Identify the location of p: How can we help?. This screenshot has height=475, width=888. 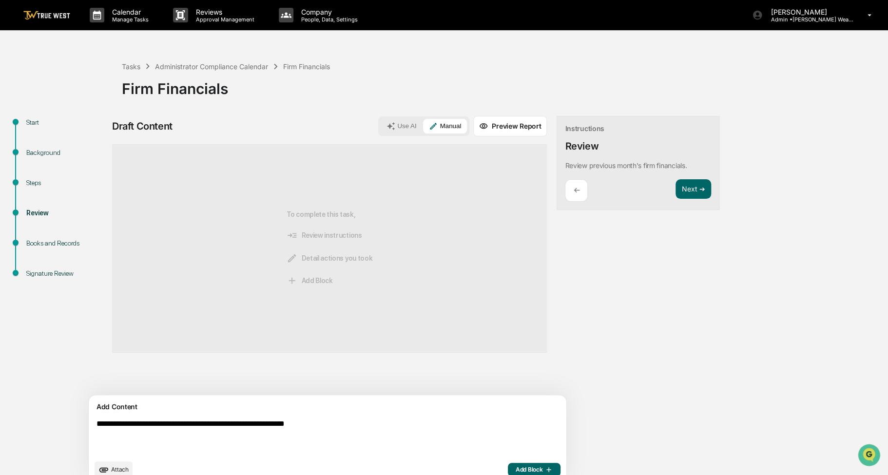
(94, 28).